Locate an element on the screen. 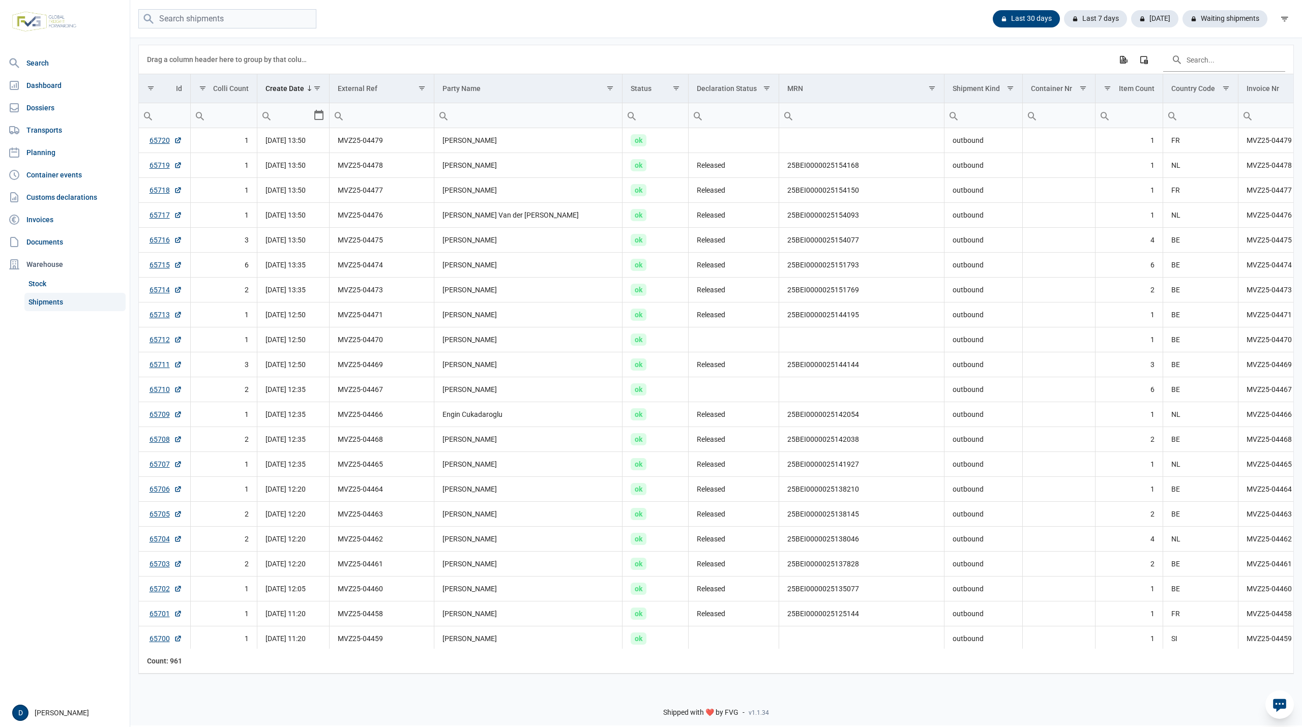  a: 65720 is located at coordinates (166, 140).